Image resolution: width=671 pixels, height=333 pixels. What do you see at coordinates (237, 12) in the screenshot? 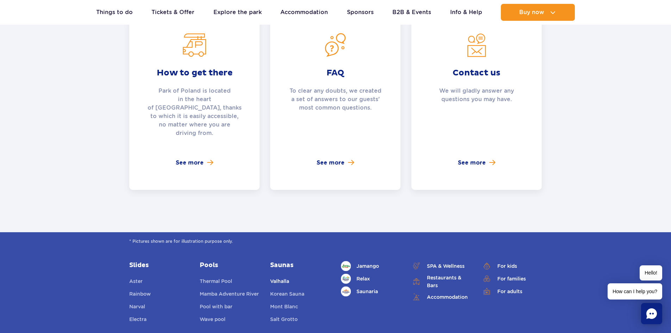
I see `a: Explore the park` at bounding box center [237, 12].